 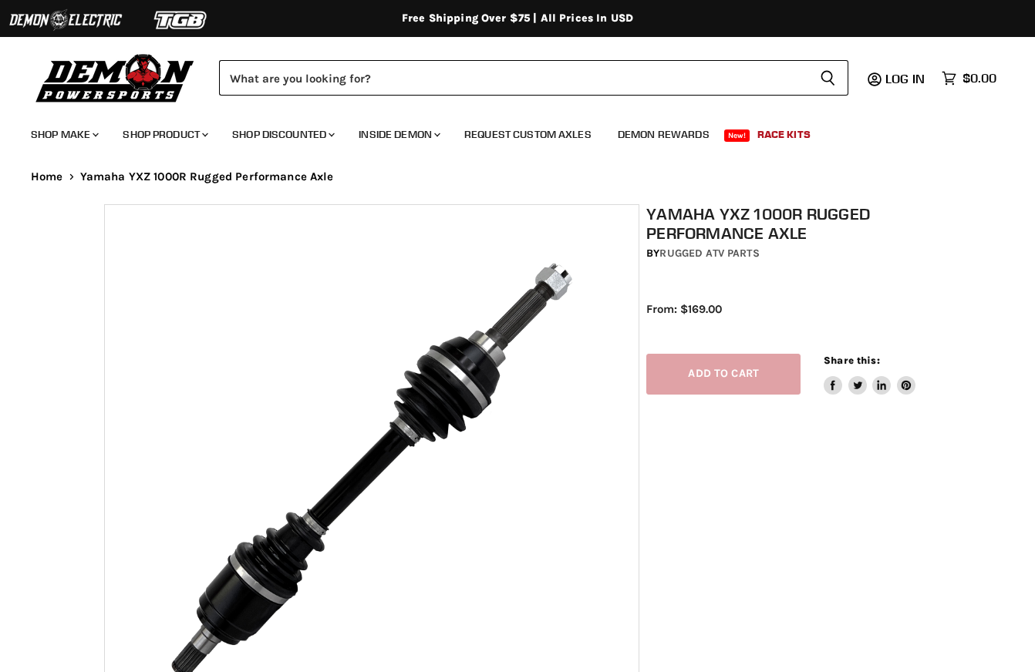 I want to click on a: Shop Product, so click(x=164, y=134).